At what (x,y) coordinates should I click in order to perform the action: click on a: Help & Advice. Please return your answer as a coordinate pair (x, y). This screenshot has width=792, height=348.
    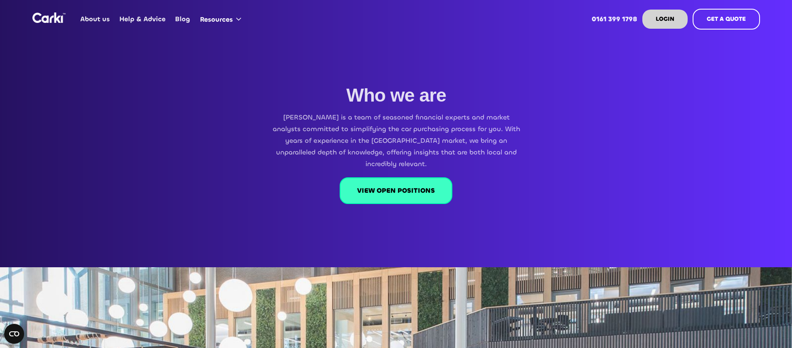
    Looking at the image, I should click on (143, 19).